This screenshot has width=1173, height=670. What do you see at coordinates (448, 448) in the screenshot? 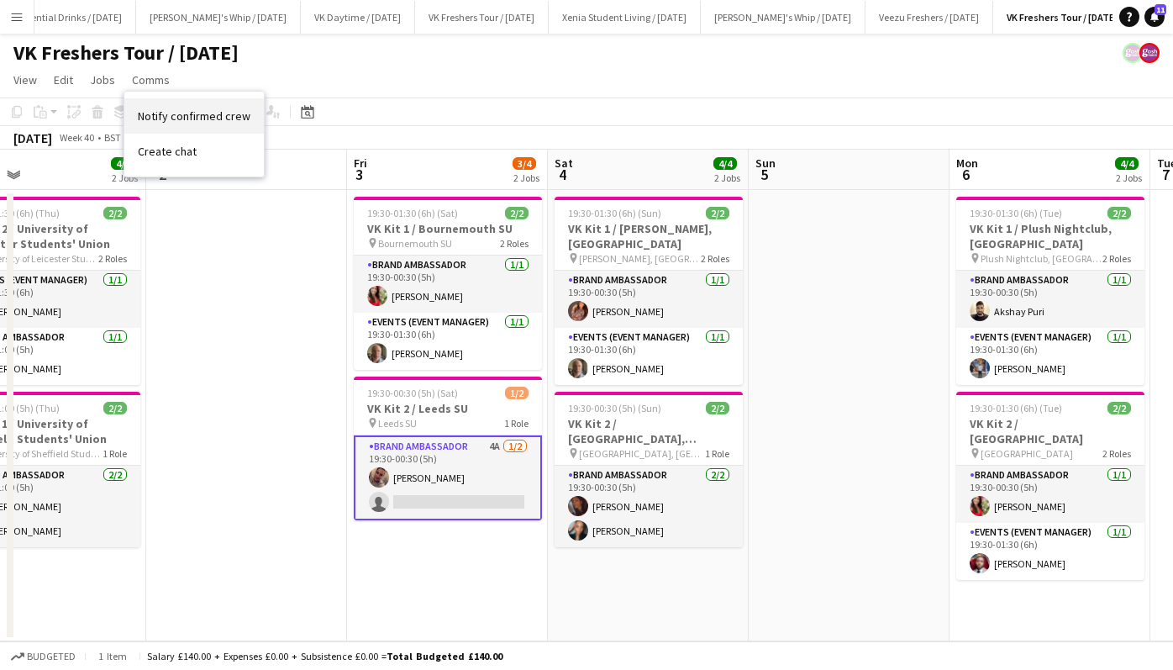
I see `div: 19:30-00:30 (5h) (Sat)1/2VK Kit 2 / Leeds SU Leeds SU1 RoleBrand Ambassador4A1/219:30-00:30 (5h)[...` at bounding box center [448, 448].